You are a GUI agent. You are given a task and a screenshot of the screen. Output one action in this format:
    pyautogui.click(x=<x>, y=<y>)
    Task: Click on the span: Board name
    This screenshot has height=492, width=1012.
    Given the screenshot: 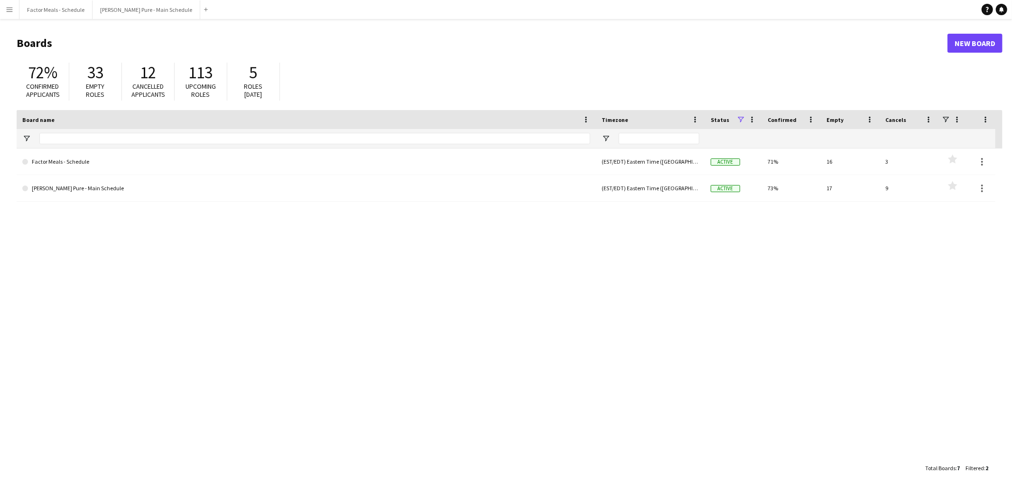 What is the action you would take?
    pyautogui.click(x=38, y=120)
    